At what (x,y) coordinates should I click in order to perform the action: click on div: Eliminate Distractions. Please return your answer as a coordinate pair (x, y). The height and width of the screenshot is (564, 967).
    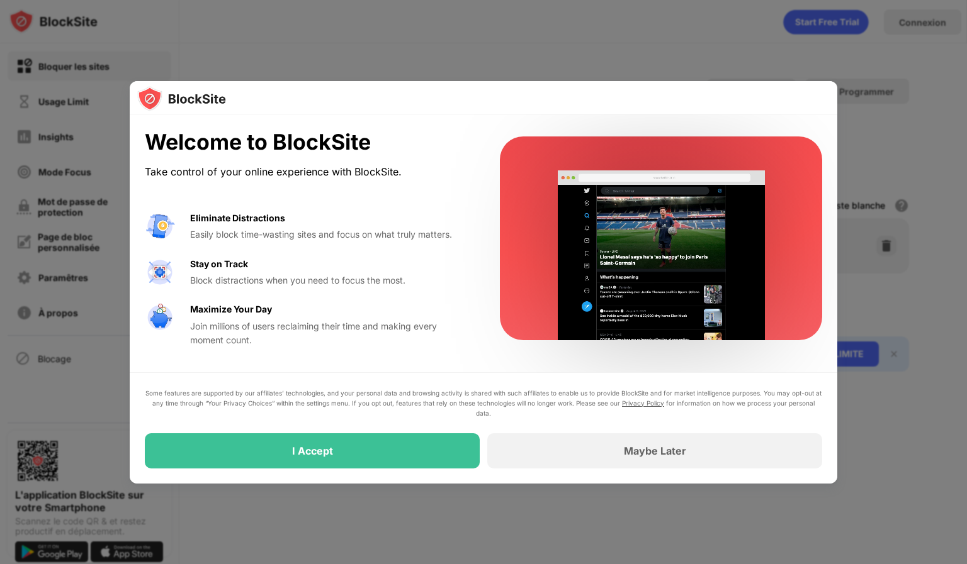
    Looking at the image, I should click on (237, 218).